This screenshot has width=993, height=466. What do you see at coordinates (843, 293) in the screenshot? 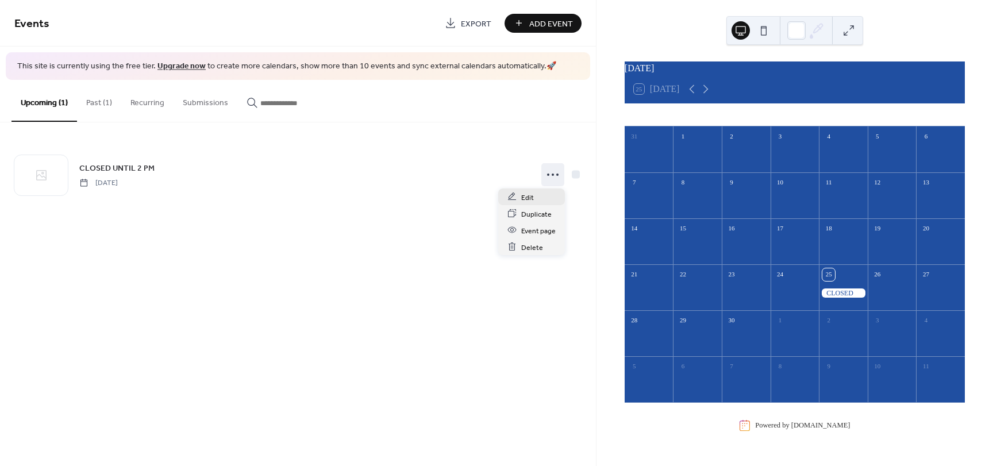
I see `div: CLOSED UNTIL 2 PM` at bounding box center [843, 293].